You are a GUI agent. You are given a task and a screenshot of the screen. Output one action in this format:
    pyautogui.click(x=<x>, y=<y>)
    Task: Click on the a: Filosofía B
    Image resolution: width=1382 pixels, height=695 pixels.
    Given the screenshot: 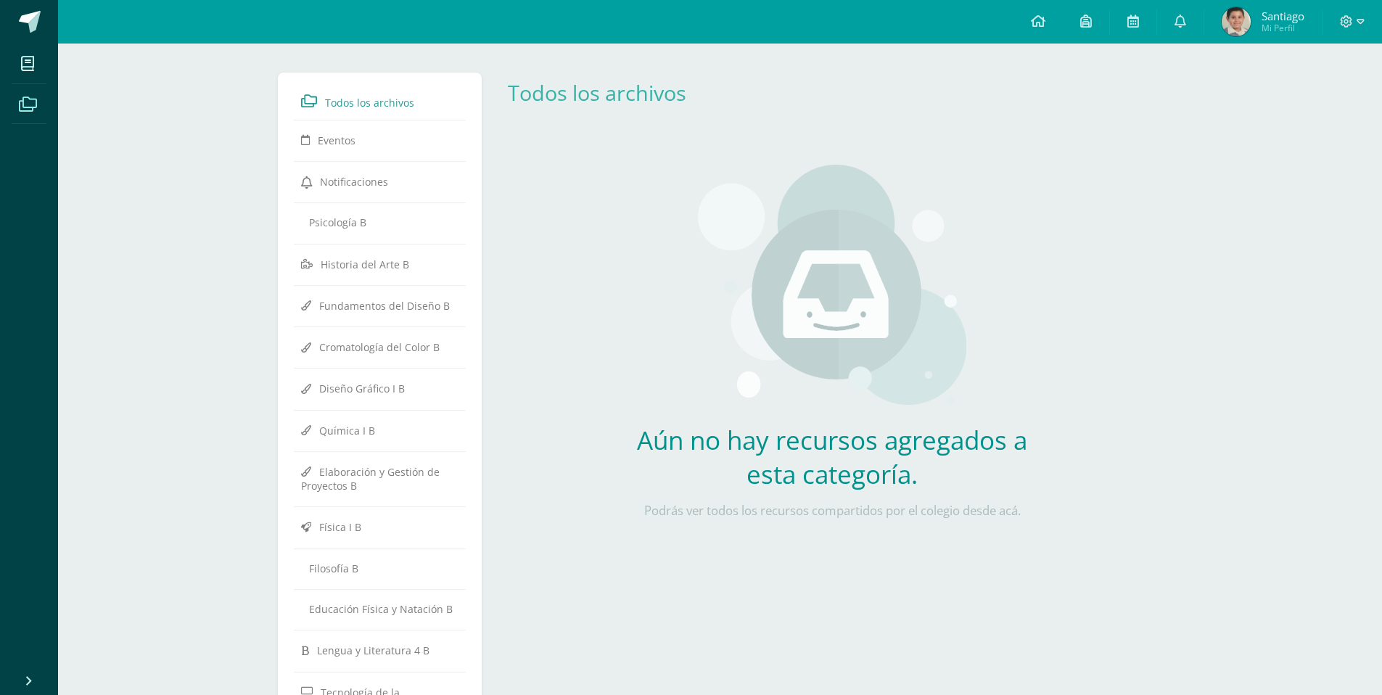 What is the action you would take?
    pyautogui.click(x=380, y=568)
    